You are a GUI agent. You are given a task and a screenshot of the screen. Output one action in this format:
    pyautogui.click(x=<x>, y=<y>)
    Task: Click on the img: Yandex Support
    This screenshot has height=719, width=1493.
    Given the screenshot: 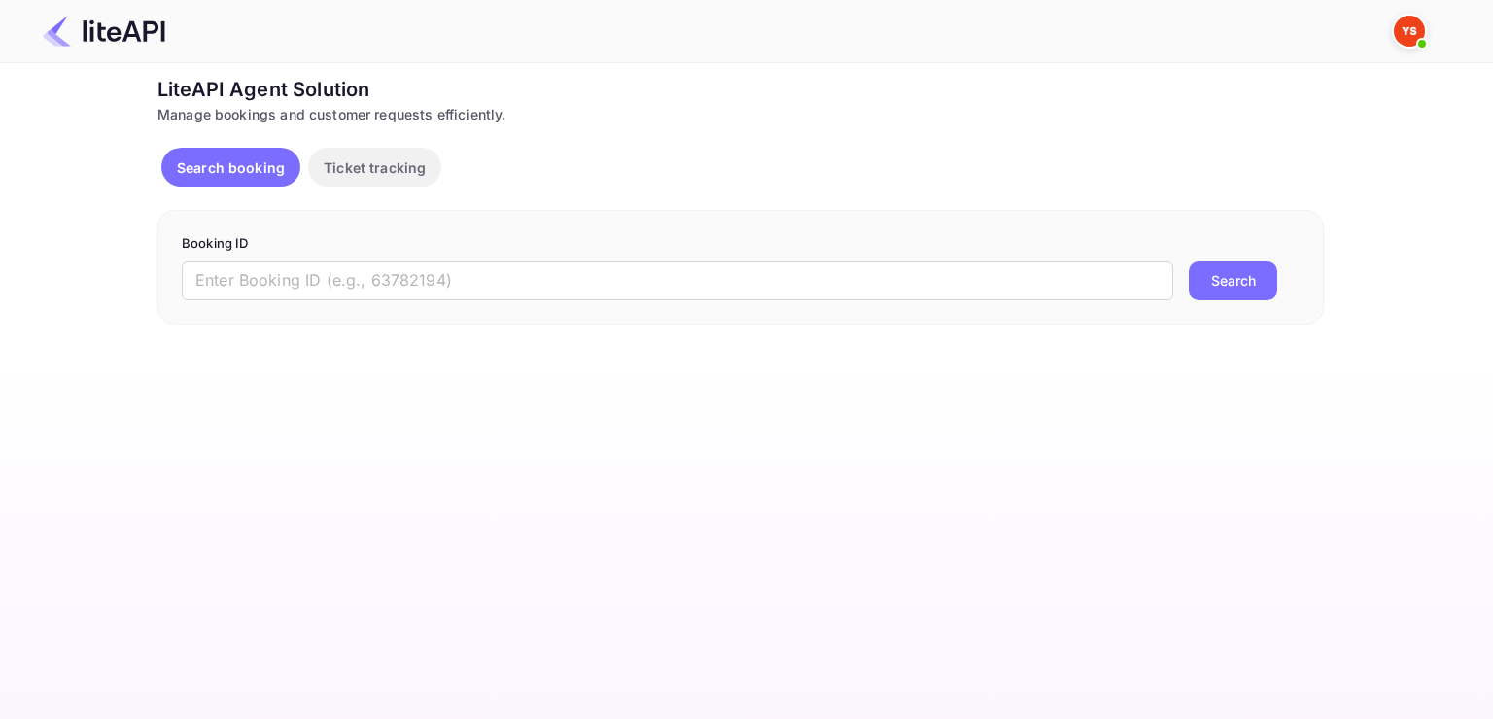 What is the action you would take?
    pyautogui.click(x=1410, y=31)
    